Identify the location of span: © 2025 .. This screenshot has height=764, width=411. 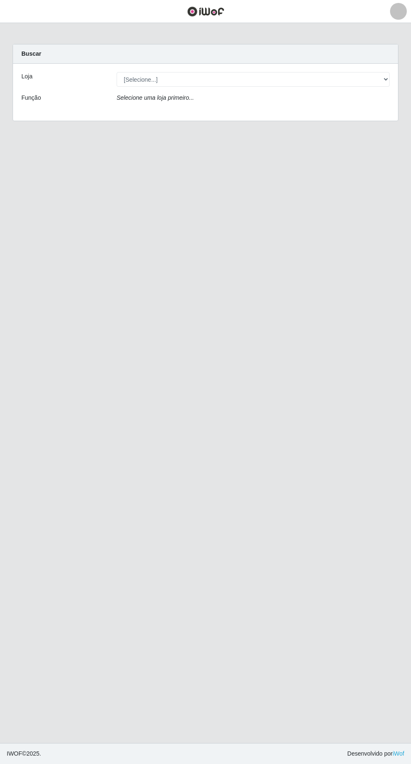
(24, 753).